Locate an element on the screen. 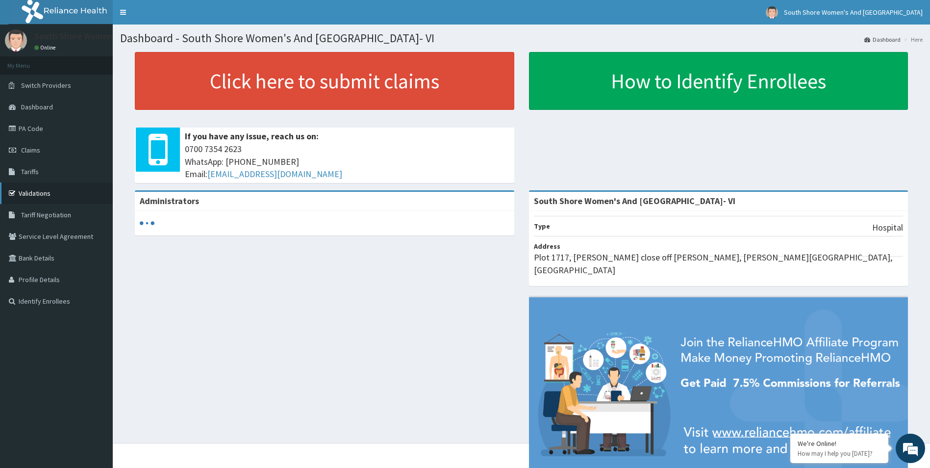  span: Dashboard is located at coordinates (37, 107).